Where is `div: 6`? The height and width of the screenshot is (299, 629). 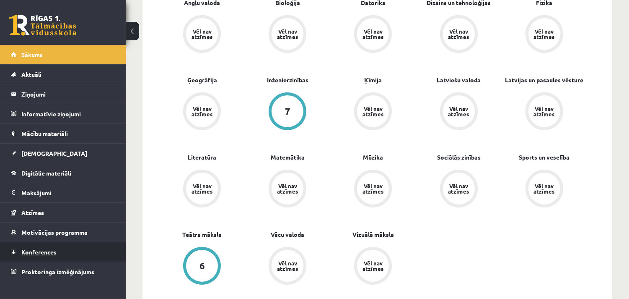 div: 6 is located at coordinates (202, 265).